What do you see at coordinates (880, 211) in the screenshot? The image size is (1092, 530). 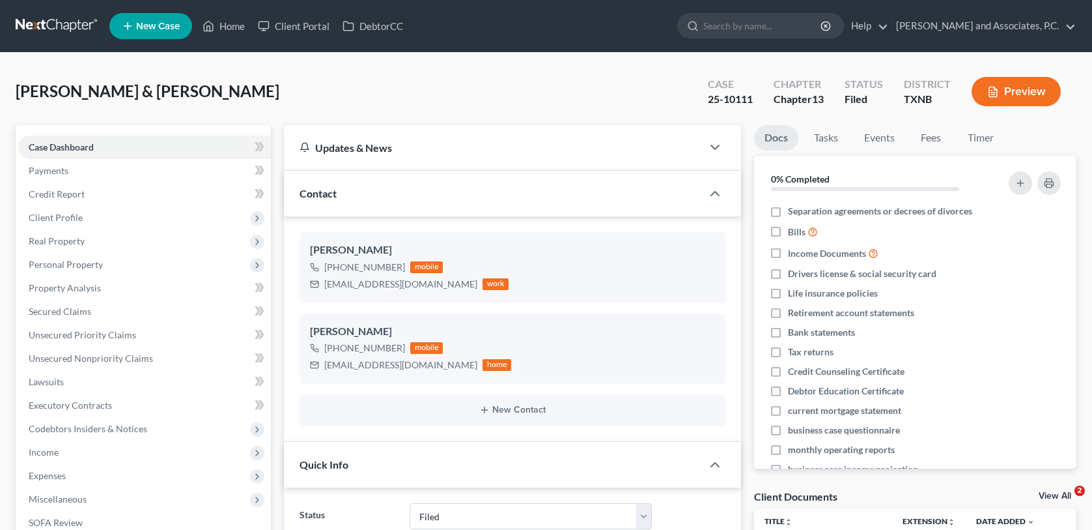 I see `span: Separation agreements or decrees of divorces` at bounding box center [880, 211].